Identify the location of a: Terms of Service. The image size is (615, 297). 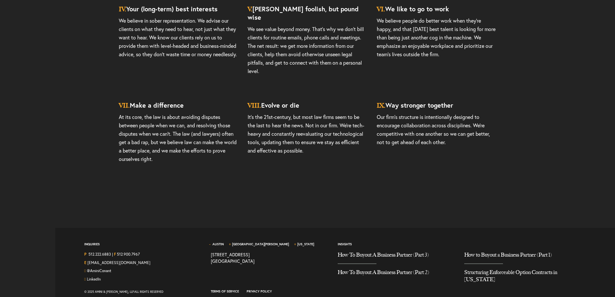
(225, 291).